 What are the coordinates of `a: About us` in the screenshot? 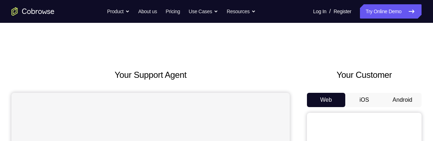 It's located at (148, 11).